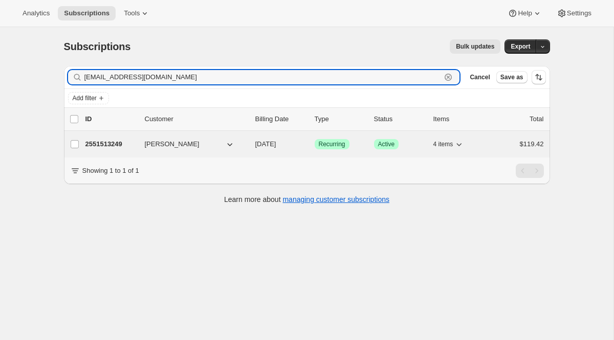  I want to click on span: Bulk updates, so click(475, 47).